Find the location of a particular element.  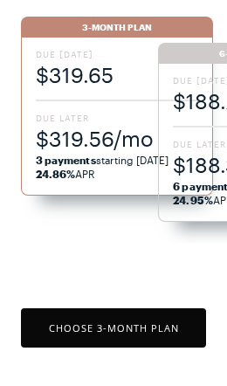

span: APR is located at coordinates (65, 174).